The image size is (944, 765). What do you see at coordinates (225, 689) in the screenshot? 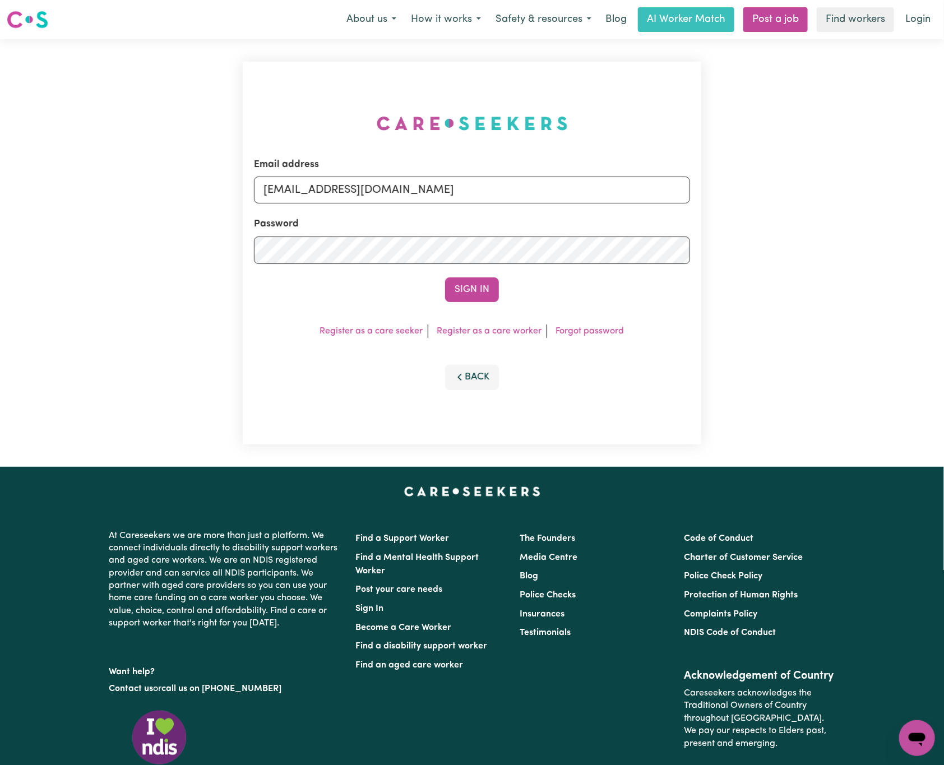
I see `p: or` at bounding box center [225, 689].